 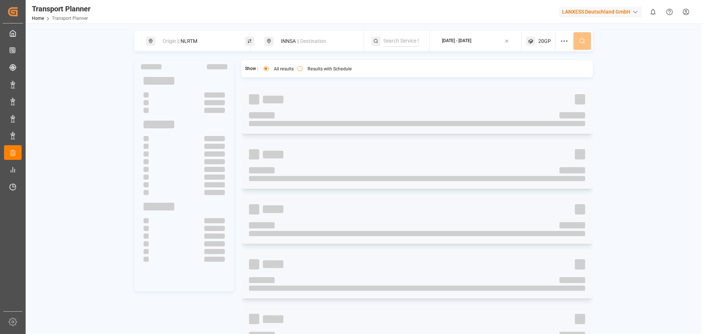 I want to click on div: Transport Planner, so click(x=61, y=9).